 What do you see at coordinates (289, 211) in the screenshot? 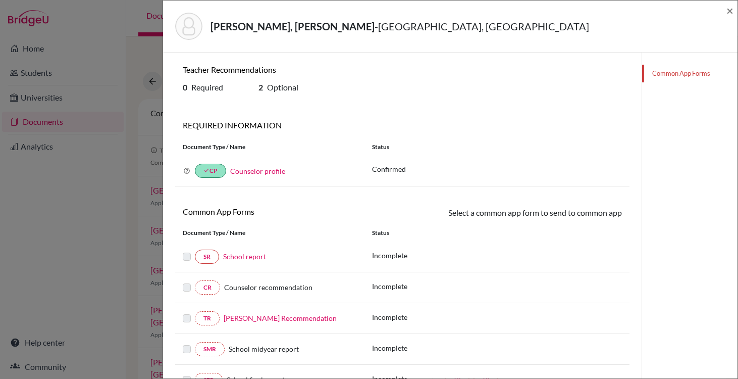
I see `h6: Common App Forms` at bounding box center [289, 211].